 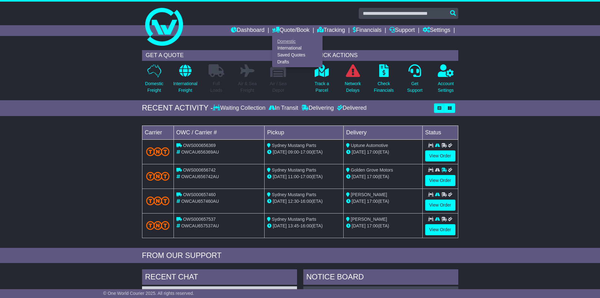 I want to click on span: OWCAU657537AU, so click(x=200, y=226).